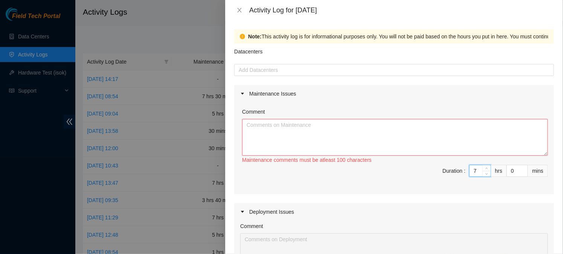 The image size is (563, 254). Describe the element at coordinates (487, 168) in the screenshot. I see `span: Increase Value` at that location.